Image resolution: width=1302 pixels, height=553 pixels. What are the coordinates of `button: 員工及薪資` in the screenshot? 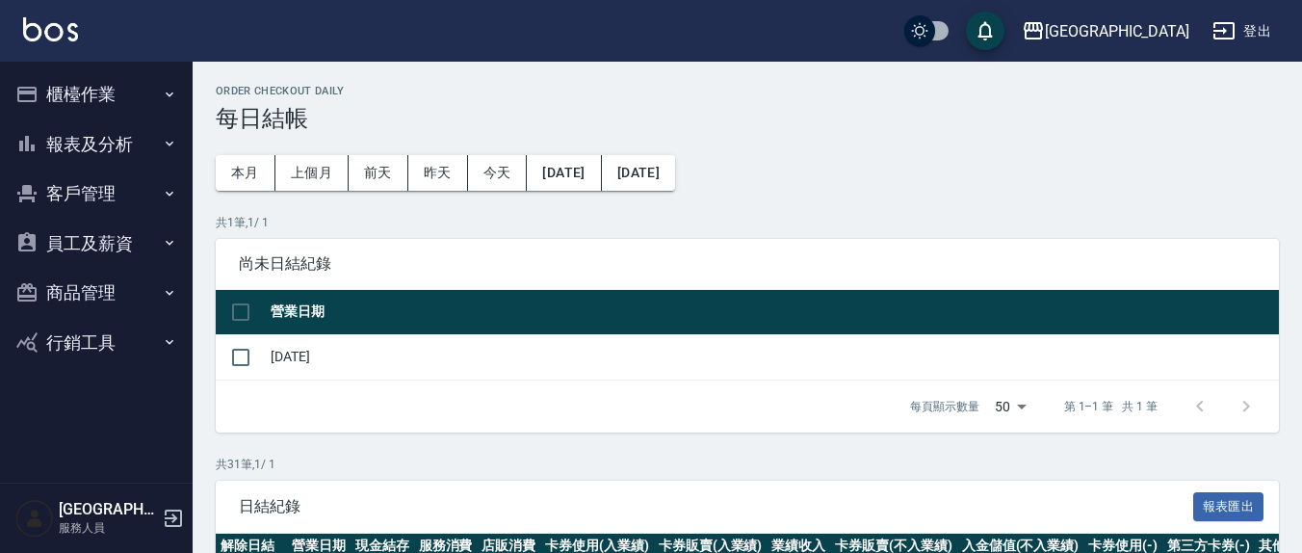 It's located at (96, 244).